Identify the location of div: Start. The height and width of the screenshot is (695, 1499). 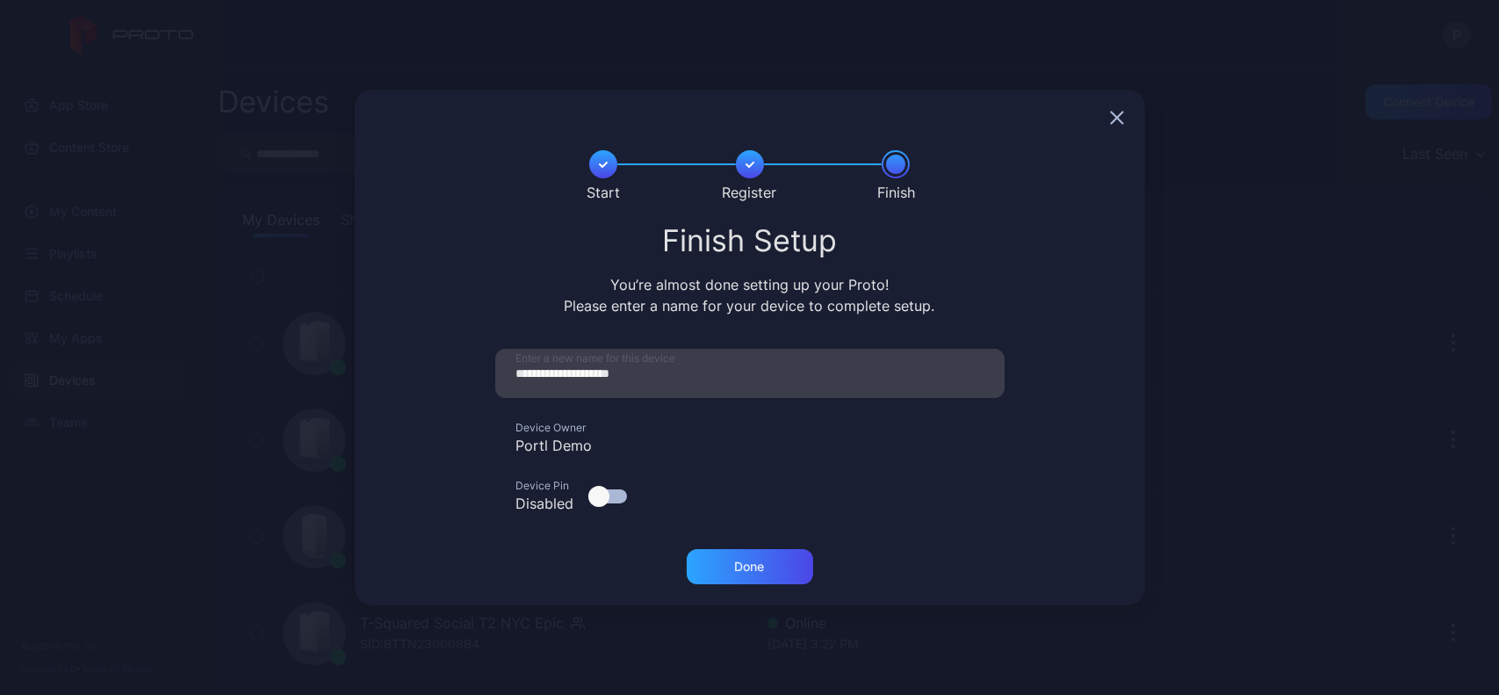
(603, 192).